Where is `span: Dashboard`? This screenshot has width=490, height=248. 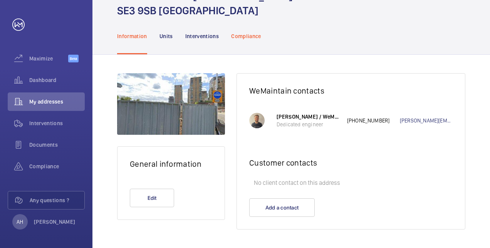 span: Dashboard is located at coordinates (57, 80).